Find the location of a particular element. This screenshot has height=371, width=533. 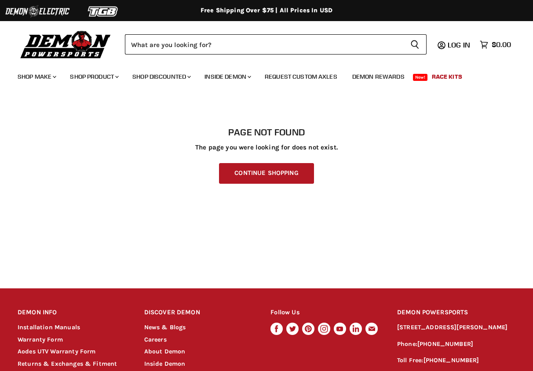

a: Shop Make is located at coordinates (36, 77).